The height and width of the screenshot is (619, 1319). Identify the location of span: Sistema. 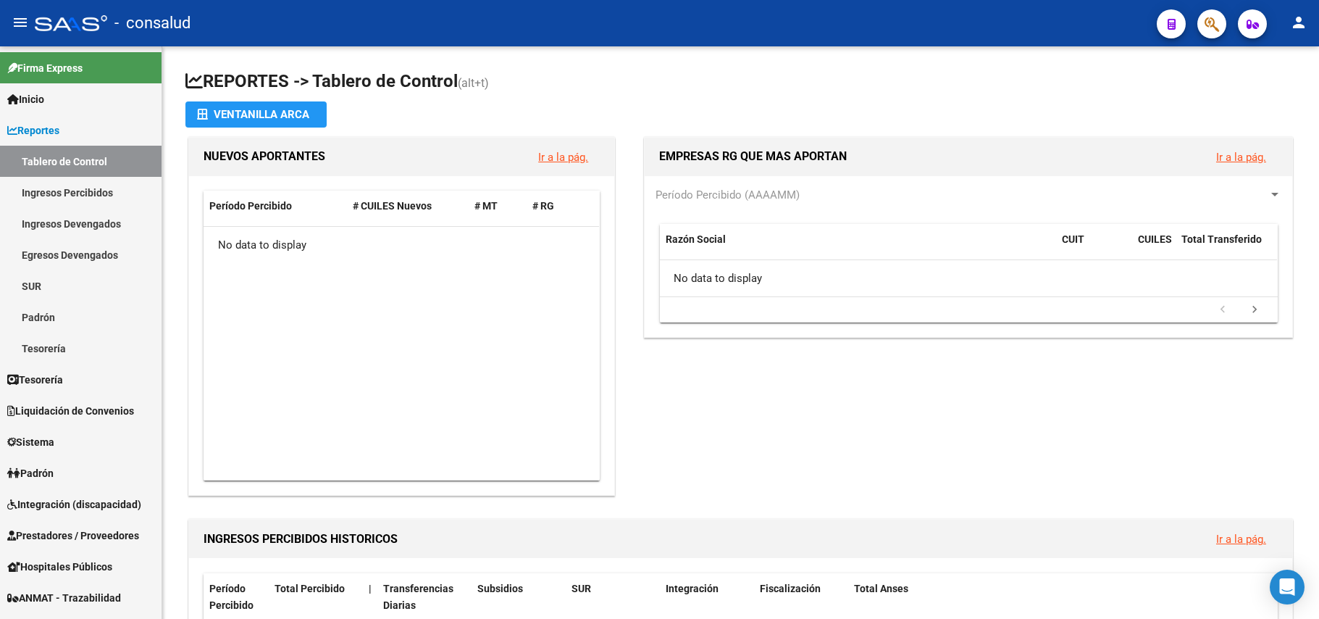
(30, 442).